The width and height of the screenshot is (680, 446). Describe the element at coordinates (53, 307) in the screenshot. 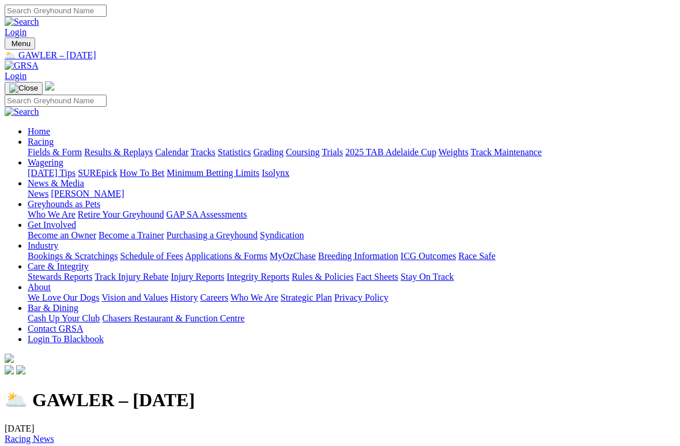

I see `a: Bar & Dining` at that location.